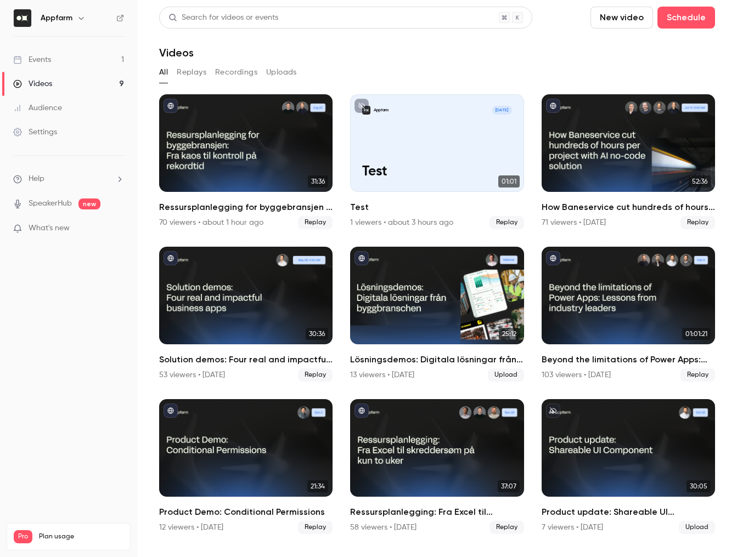  What do you see at coordinates (699, 182) in the screenshot?
I see `span: 52:36` at bounding box center [699, 182].